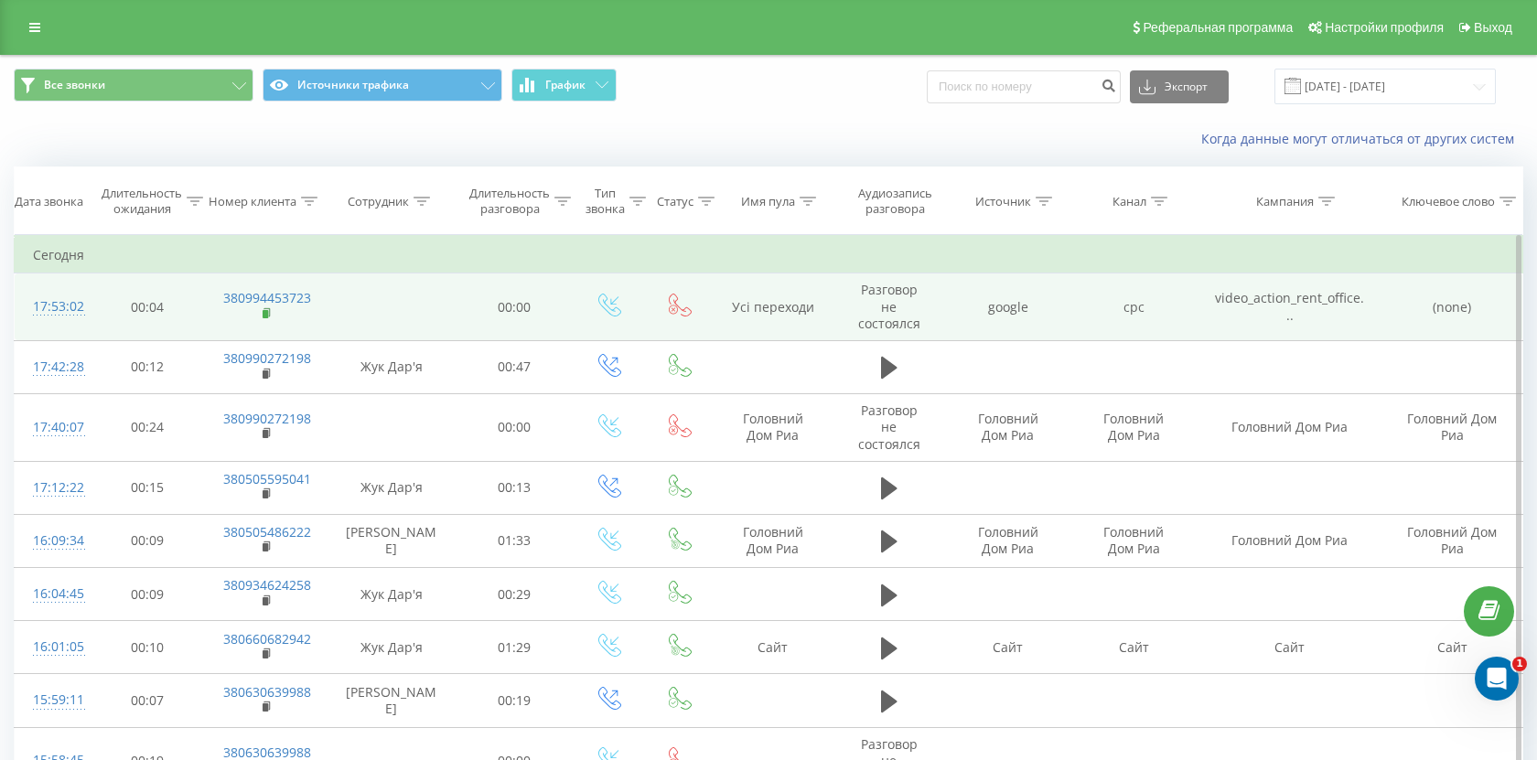 This screenshot has width=1537, height=760. What do you see at coordinates (1452, 307) in the screenshot?
I see `td: (none)` at bounding box center [1452, 307].